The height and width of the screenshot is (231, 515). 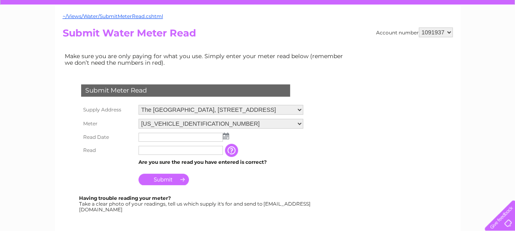 I want to click on a: Water, so click(x=378, y=38).